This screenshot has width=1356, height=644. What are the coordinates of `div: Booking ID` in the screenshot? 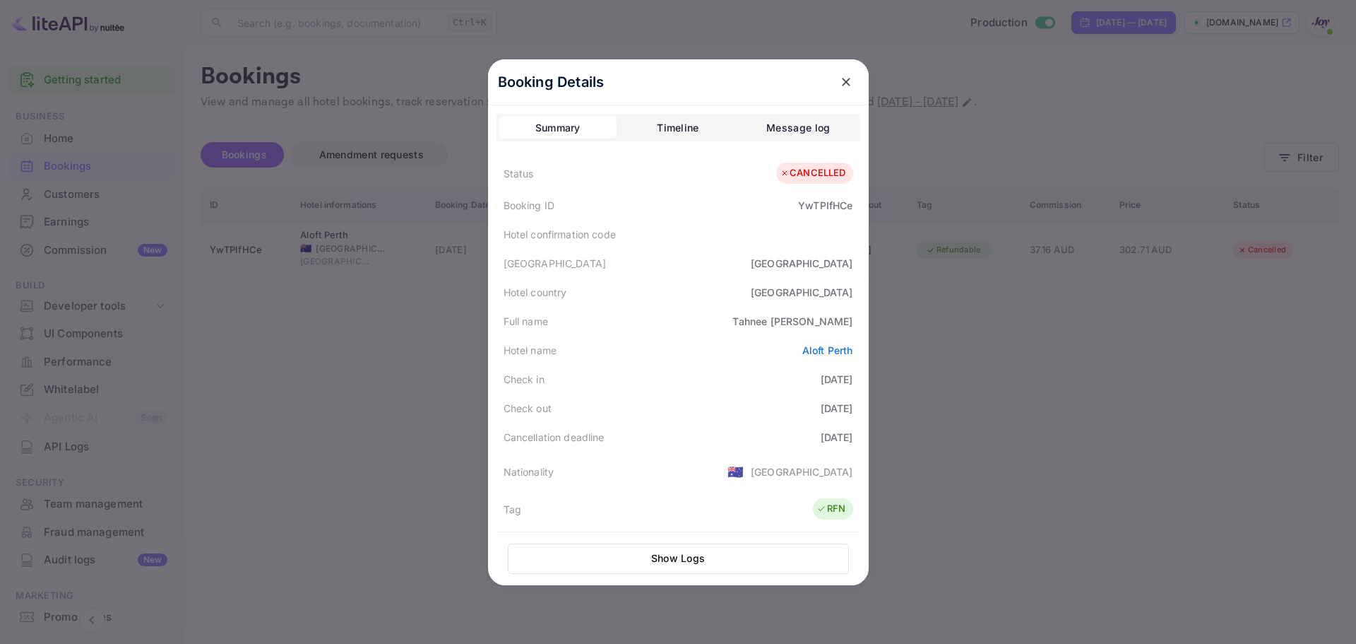 It's located at (529, 205).